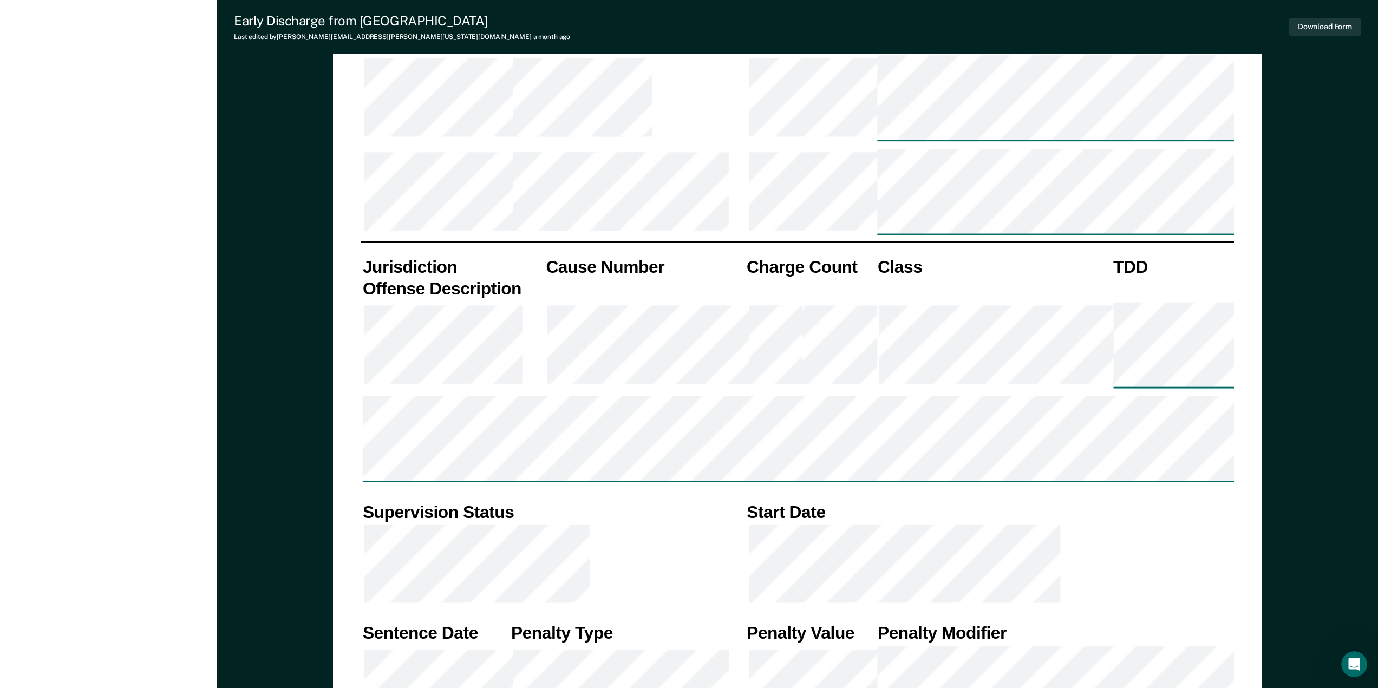 The image size is (1378, 688). I want to click on th: TDD, so click(1173, 266).